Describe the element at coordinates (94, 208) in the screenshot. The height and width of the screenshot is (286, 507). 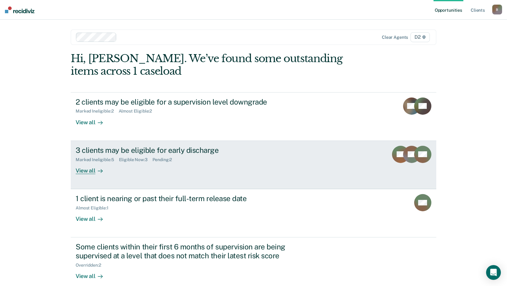
I see `div: Almost Eligible : 1` at that location.